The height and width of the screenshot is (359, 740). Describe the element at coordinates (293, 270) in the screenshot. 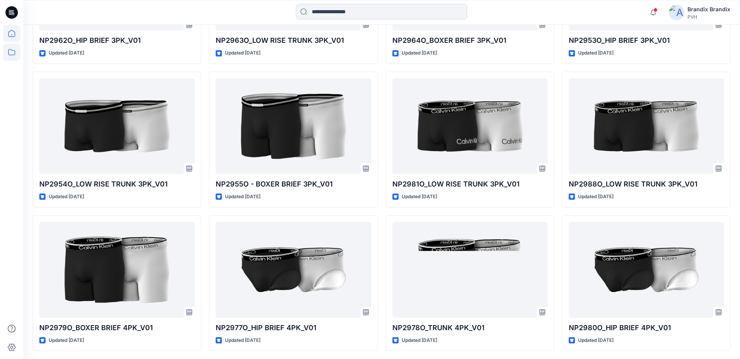

I see `a: NP2977O_HIP BRIEF 4PK_V01` at that location.